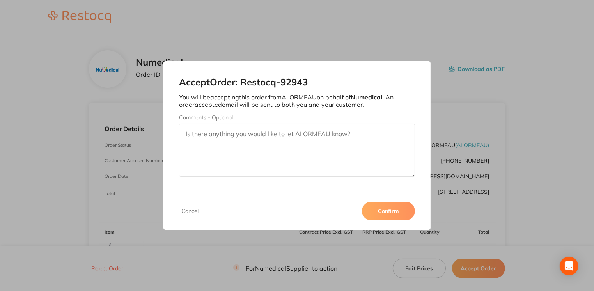 The height and width of the screenshot is (291, 594). What do you see at coordinates (389, 211) in the screenshot?
I see `button: Confirm` at bounding box center [389, 211].